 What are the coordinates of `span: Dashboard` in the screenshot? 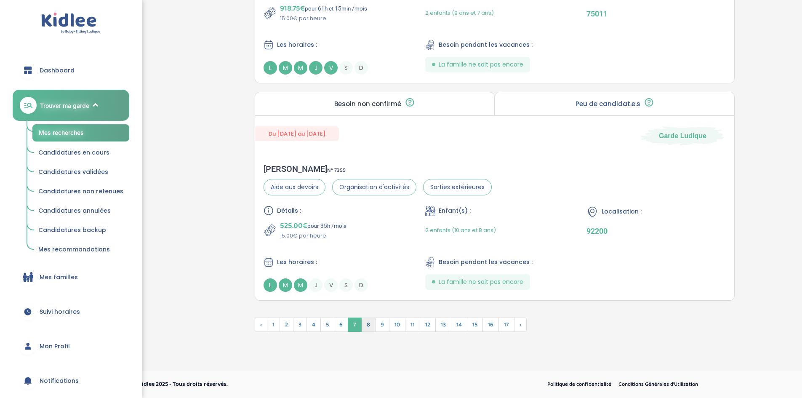 It's located at (57, 70).